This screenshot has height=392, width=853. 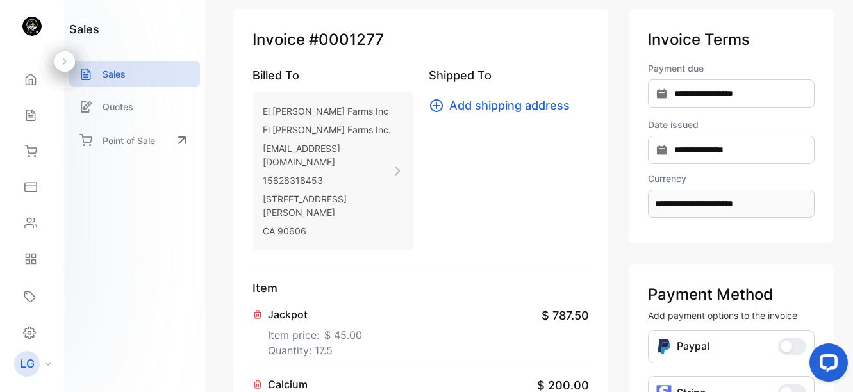 I want to click on a: Quotes, so click(x=135, y=106).